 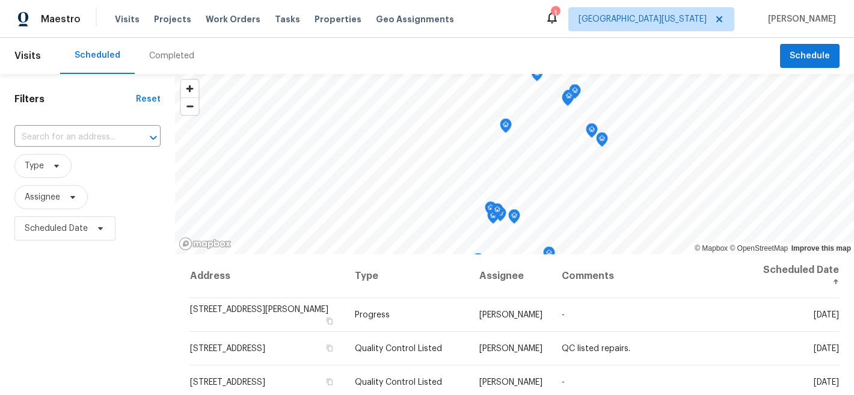 I want to click on th: Address, so click(x=267, y=276).